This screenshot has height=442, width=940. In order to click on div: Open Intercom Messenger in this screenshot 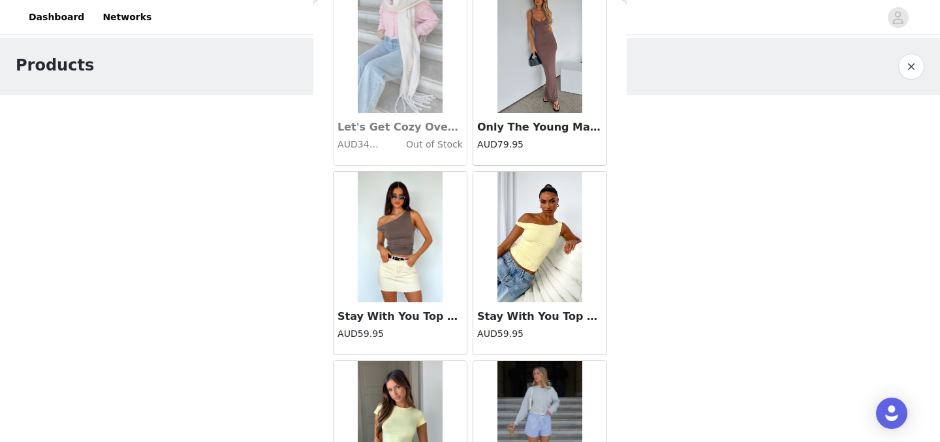, I will do `click(891, 413)`.